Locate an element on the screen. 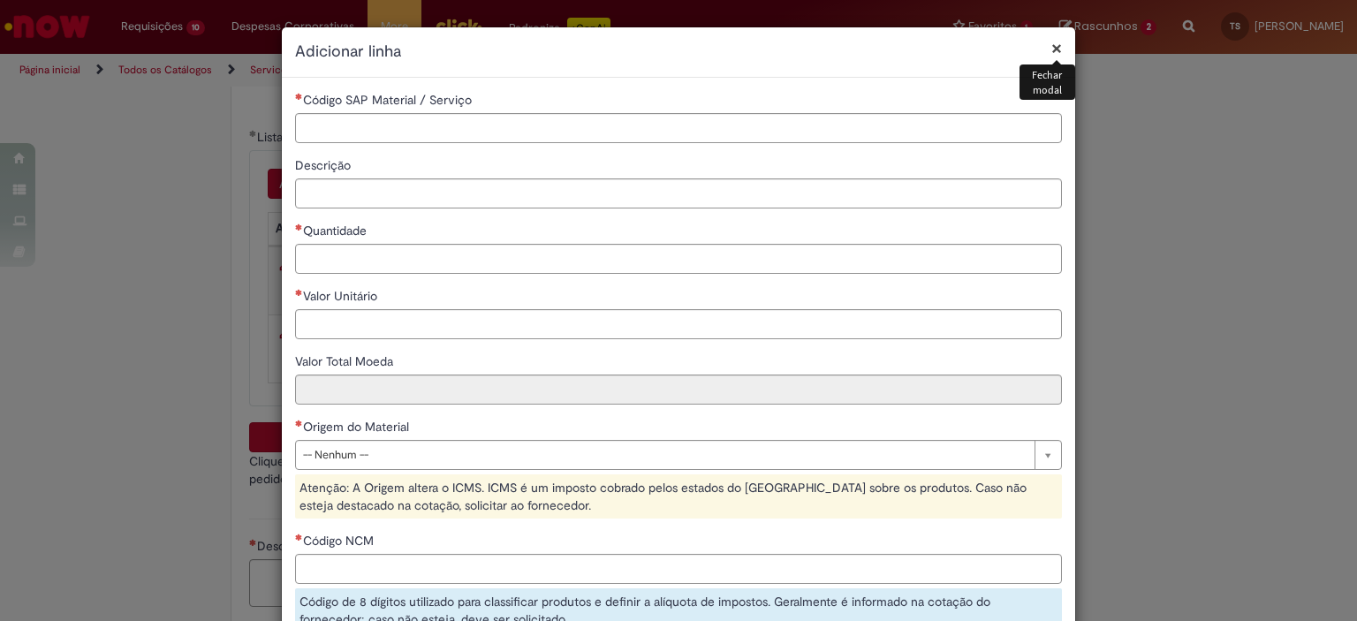 The height and width of the screenshot is (621, 1357). input: Quantidade is located at coordinates (679, 259).